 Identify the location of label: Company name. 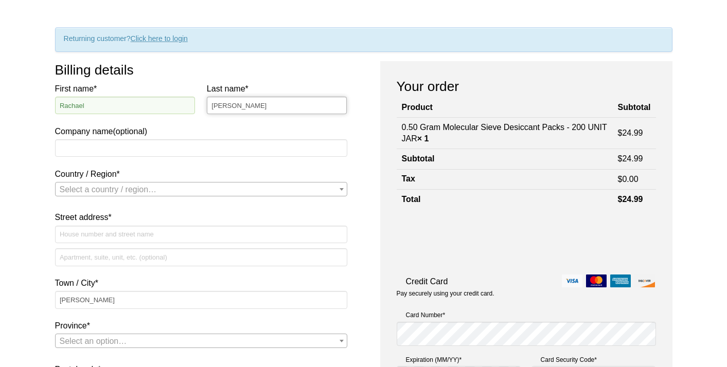
(201, 110).